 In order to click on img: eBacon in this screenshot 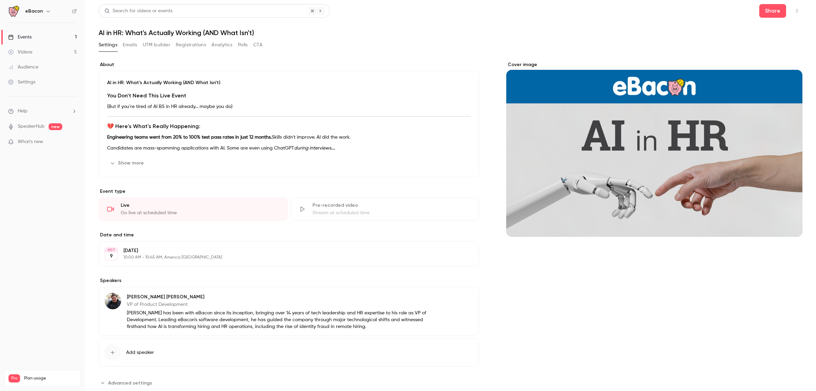, I will do `click(14, 11)`.